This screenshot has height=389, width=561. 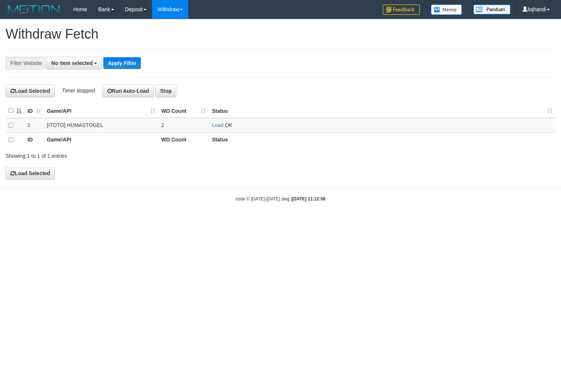 I want to click on div: Showing 1 to 1 of 1 entries, so click(x=117, y=155).